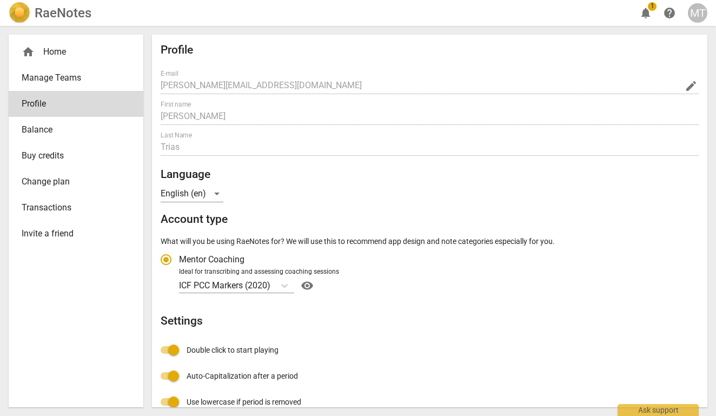 This screenshot has width=716, height=416. I want to click on span: Profile, so click(71, 104).